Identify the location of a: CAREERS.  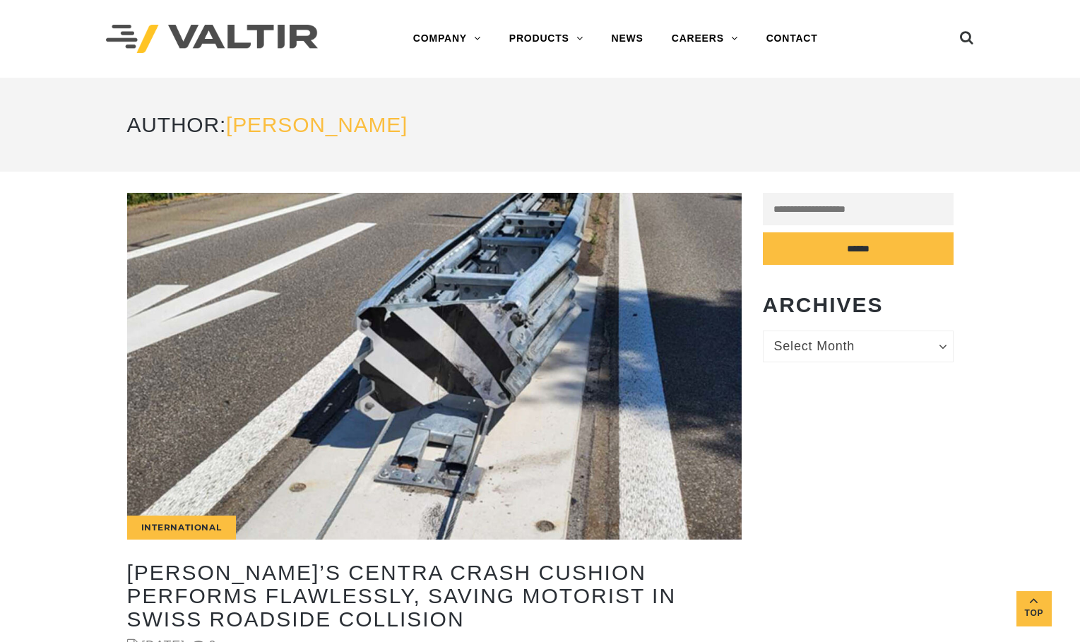
(705, 39).